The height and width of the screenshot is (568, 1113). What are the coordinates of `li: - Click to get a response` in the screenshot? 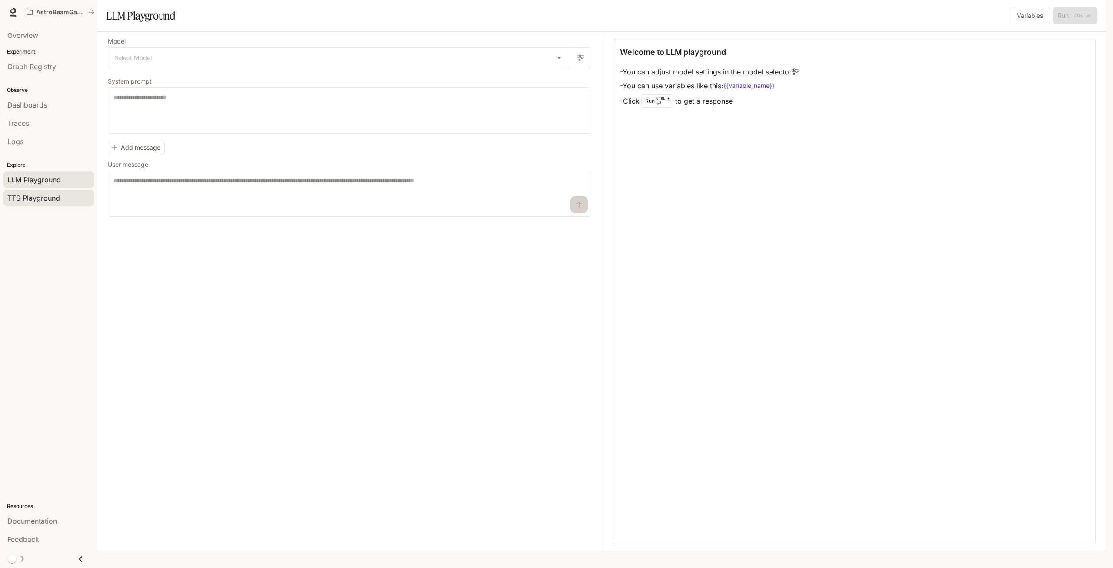 It's located at (709, 101).